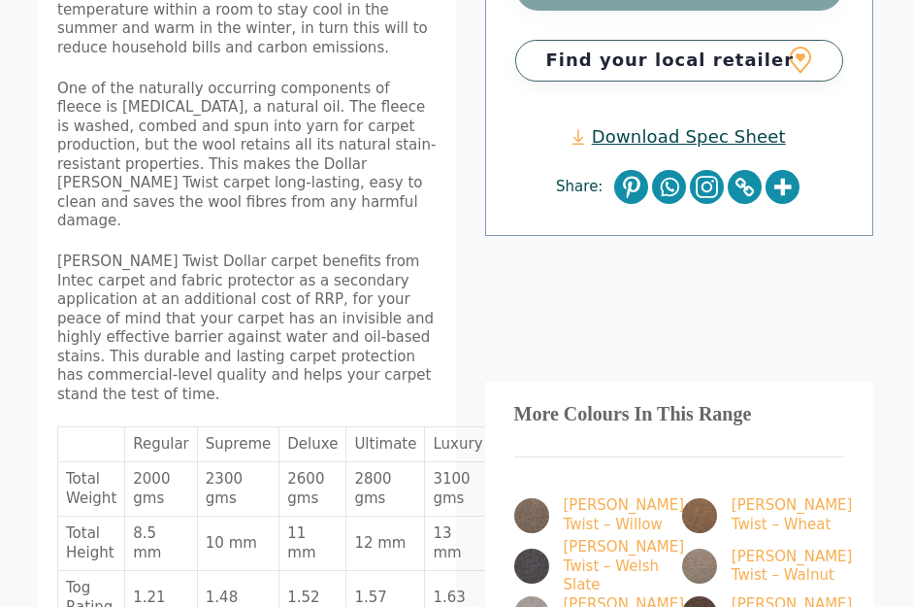 The width and height of the screenshot is (913, 607). Describe the element at coordinates (679, 136) in the screenshot. I see `a: Download Spec Sheet` at that location.